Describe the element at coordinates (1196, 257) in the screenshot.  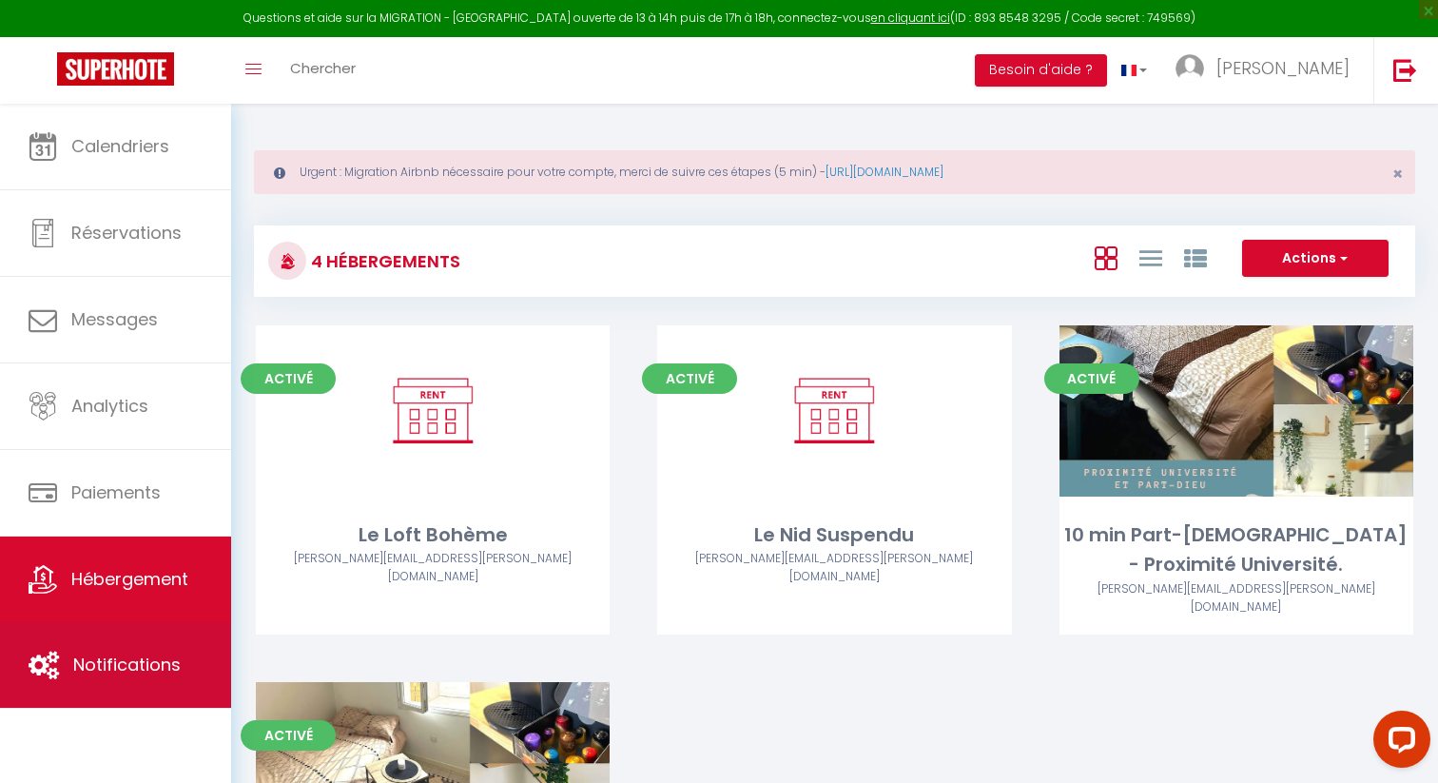
I see `a: Vue par Groupe` at that location.